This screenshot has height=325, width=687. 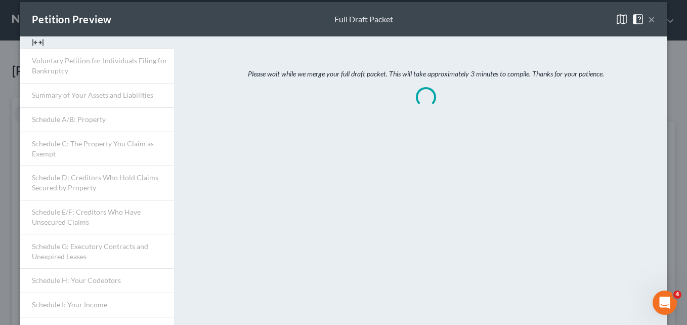 I want to click on a: Voluntary Petition for Individuals Filing for Bankruptcy, so click(x=97, y=66).